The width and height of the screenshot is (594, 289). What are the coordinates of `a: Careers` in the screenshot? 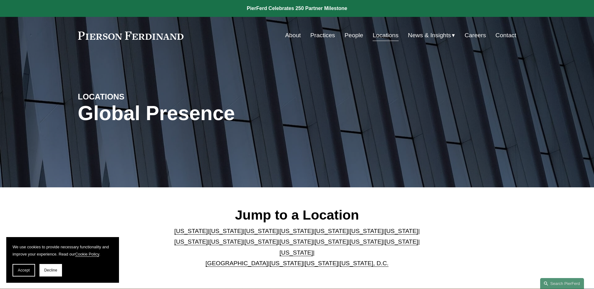 It's located at (475, 35).